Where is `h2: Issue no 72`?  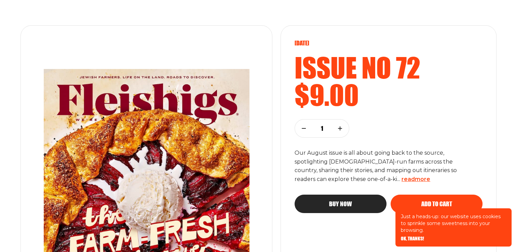
h2: Issue no 72 is located at coordinates (389, 67).